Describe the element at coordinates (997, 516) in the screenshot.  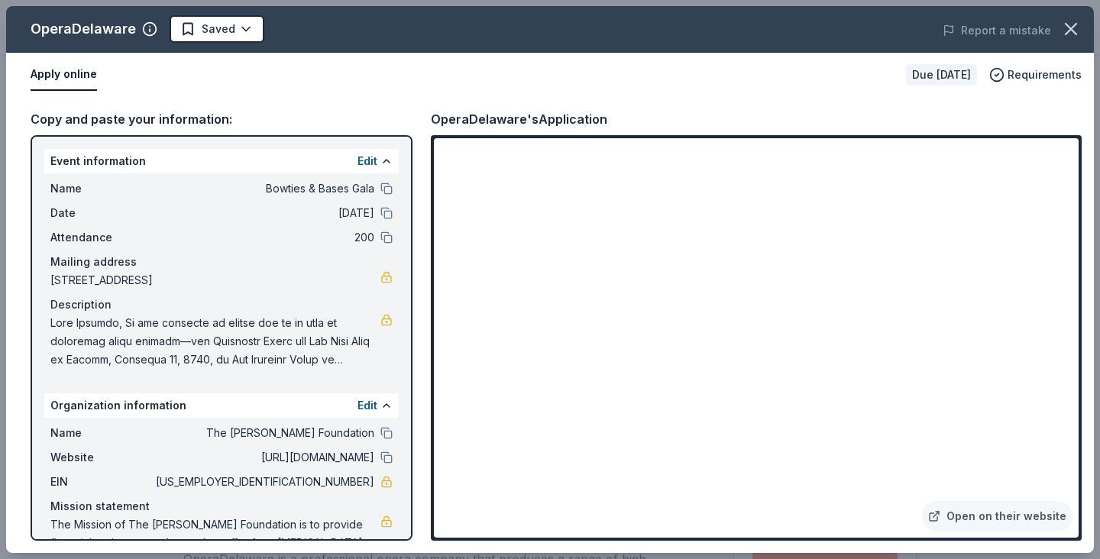
I see `a: Open on their website` at that location.